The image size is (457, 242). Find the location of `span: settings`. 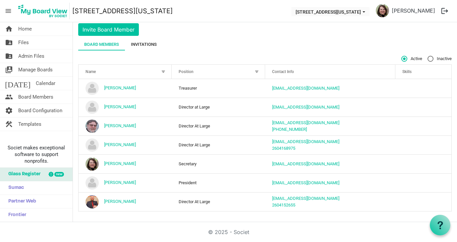

span: settings is located at coordinates (9, 110).